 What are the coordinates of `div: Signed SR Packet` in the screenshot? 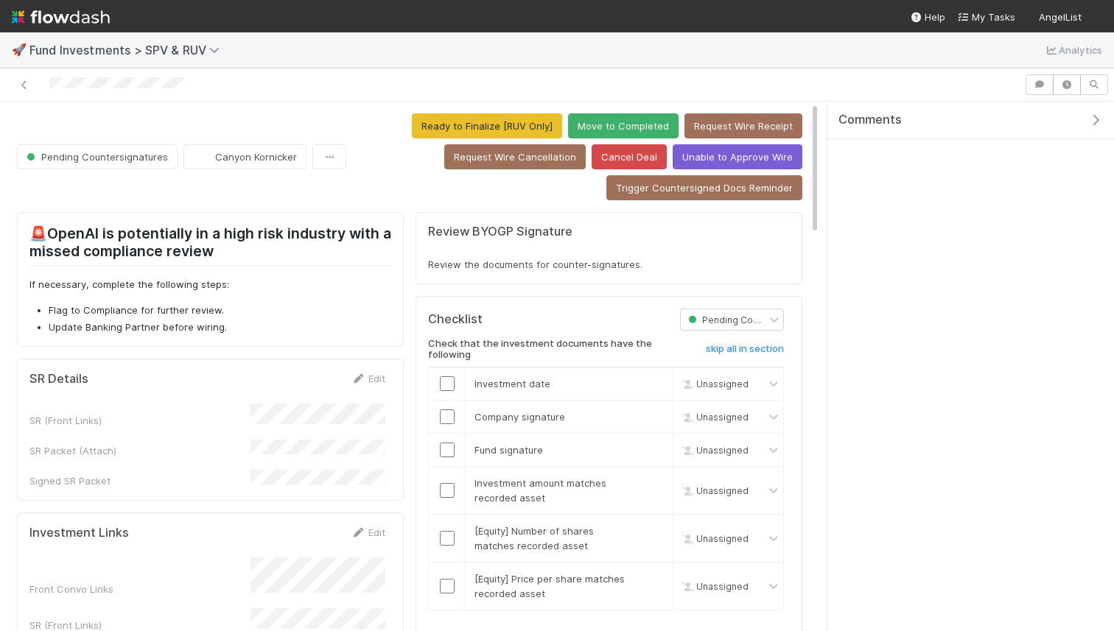 It's located at (140, 481).